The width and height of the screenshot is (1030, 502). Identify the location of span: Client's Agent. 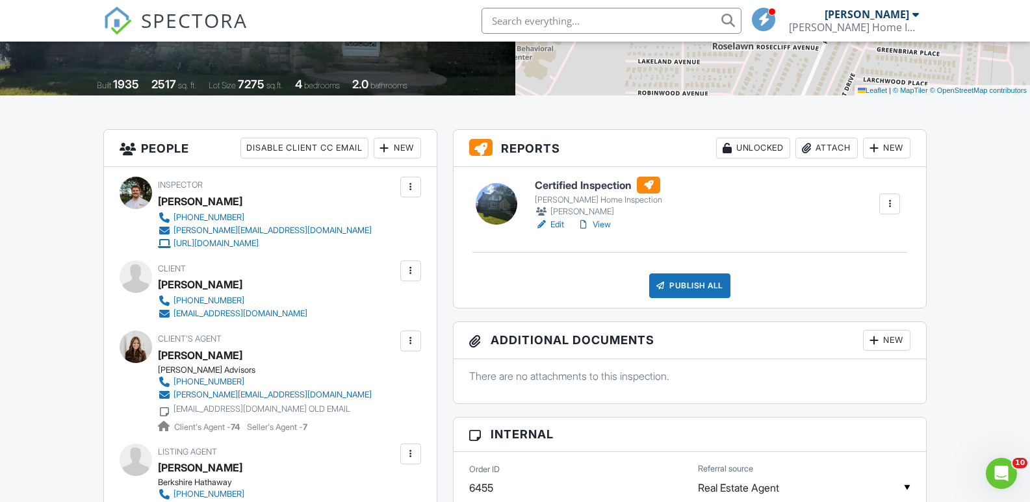
(190, 339).